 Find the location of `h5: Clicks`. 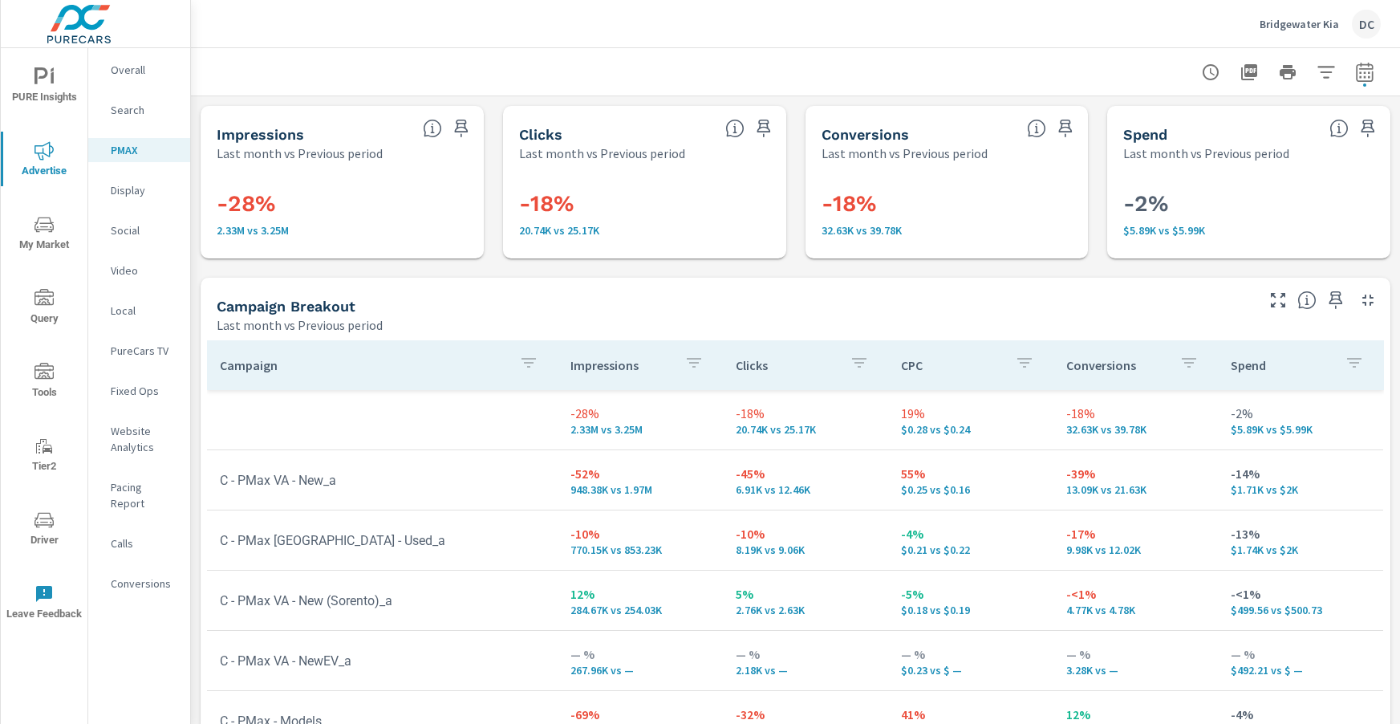

h5: Clicks is located at coordinates (541, 134).